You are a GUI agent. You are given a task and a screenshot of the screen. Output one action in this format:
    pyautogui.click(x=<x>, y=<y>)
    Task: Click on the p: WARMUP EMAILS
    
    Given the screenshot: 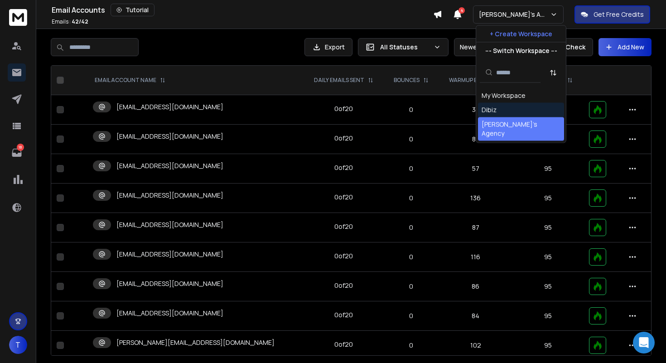 What is the action you would take?
    pyautogui.click(x=470, y=80)
    